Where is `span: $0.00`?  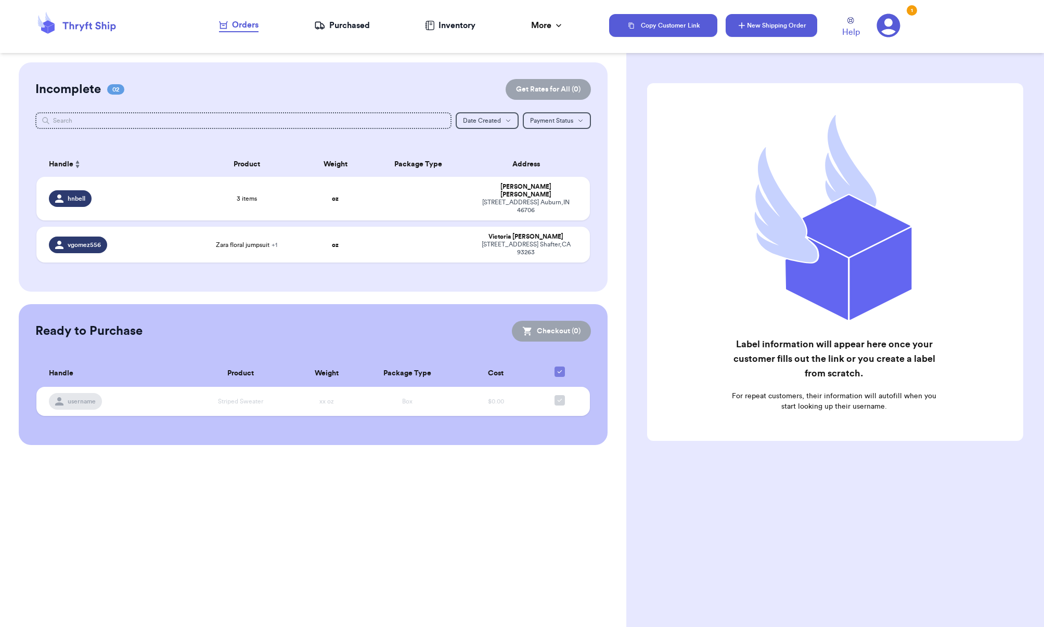 span: $0.00 is located at coordinates (496, 401).